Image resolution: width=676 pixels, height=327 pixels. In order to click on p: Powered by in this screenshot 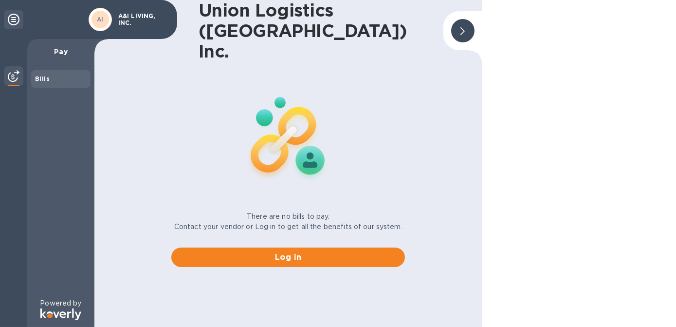, I will do `click(60, 303)`.